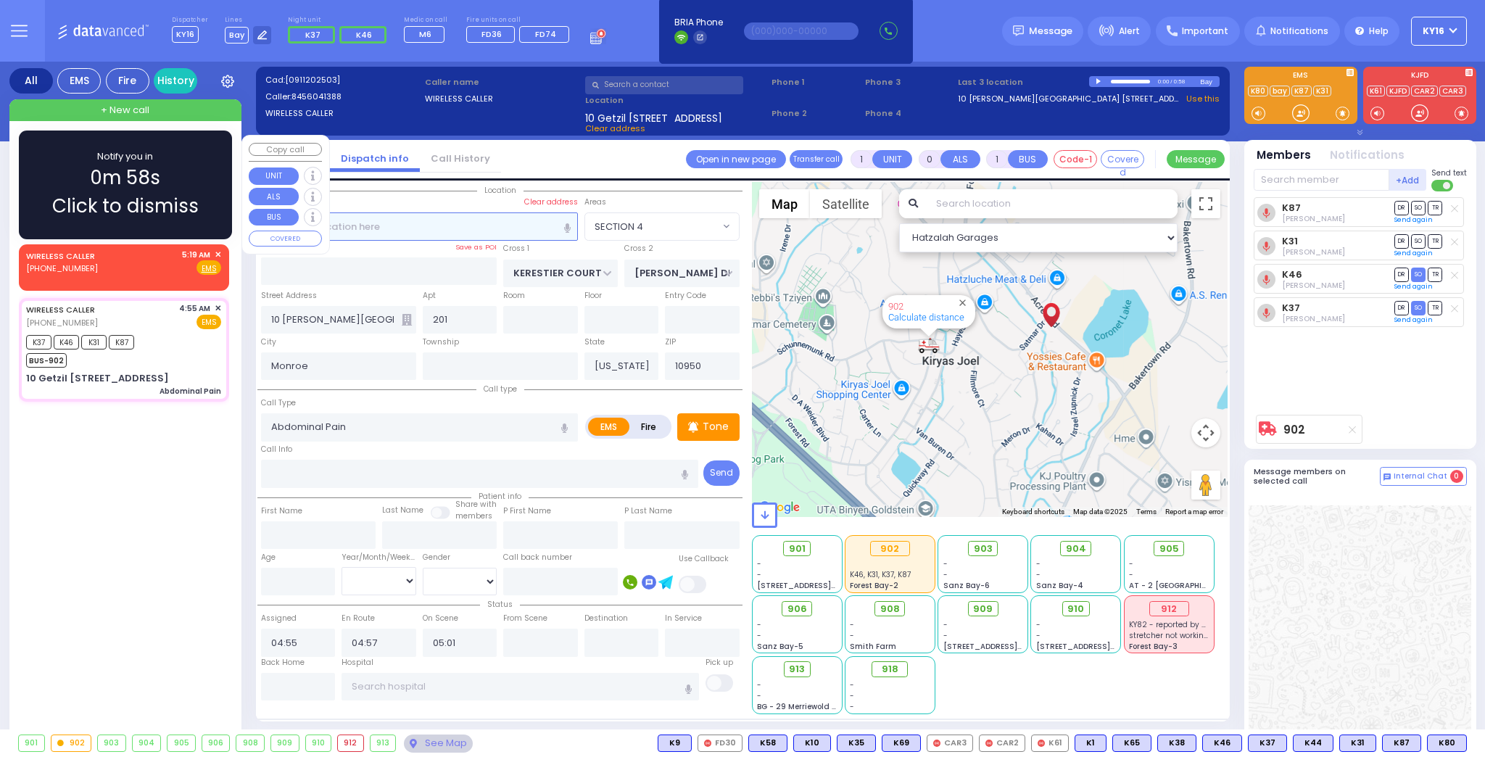 The height and width of the screenshot is (757, 1485). Describe the element at coordinates (185, 34) in the screenshot. I see `span: KY16` at that location.